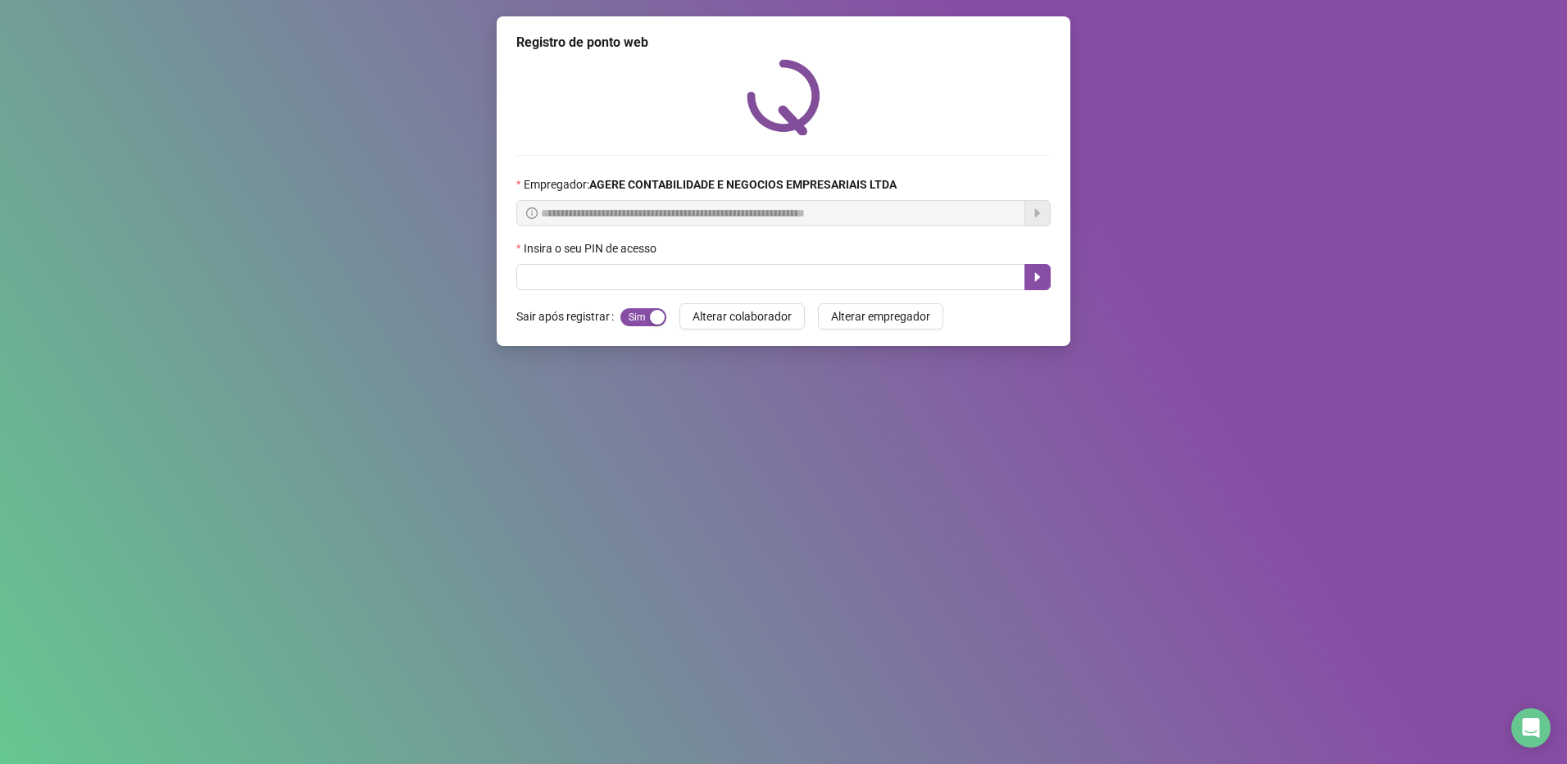 The height and width of the screenshot is (764, 1567). Describe the element at coordinates (784, 43) in the screenshot. I see `div: Registro de ponto web` at that location.